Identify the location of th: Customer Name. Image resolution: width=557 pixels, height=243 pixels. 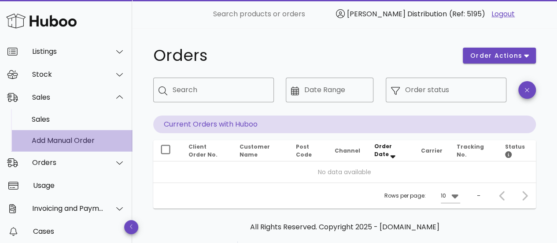
(261, 151).